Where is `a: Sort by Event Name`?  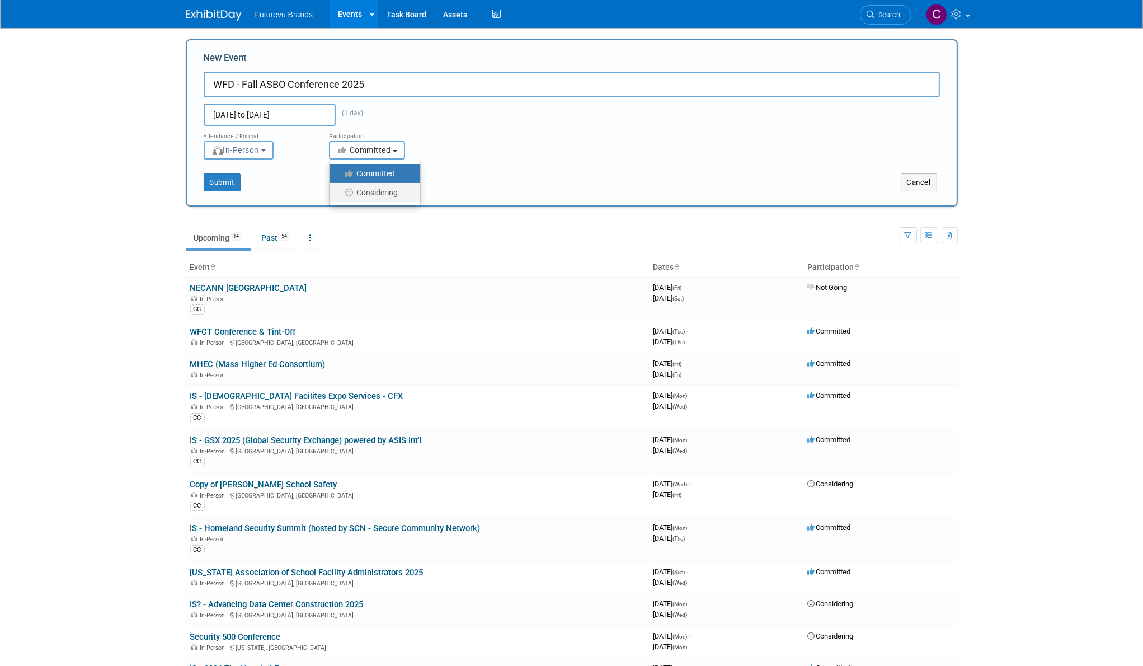
a: Sort by Event Name is located at coordinates (213, 267).